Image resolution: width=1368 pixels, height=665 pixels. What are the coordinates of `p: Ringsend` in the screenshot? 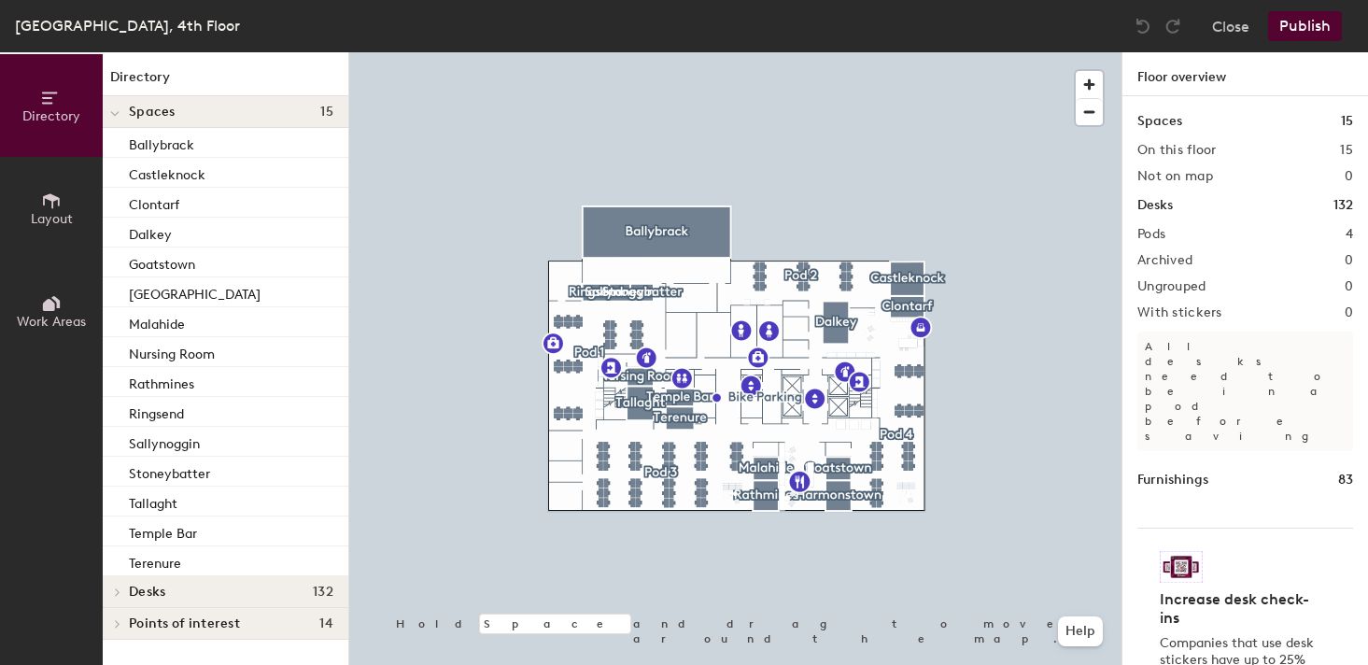 It's located at (156, 411).